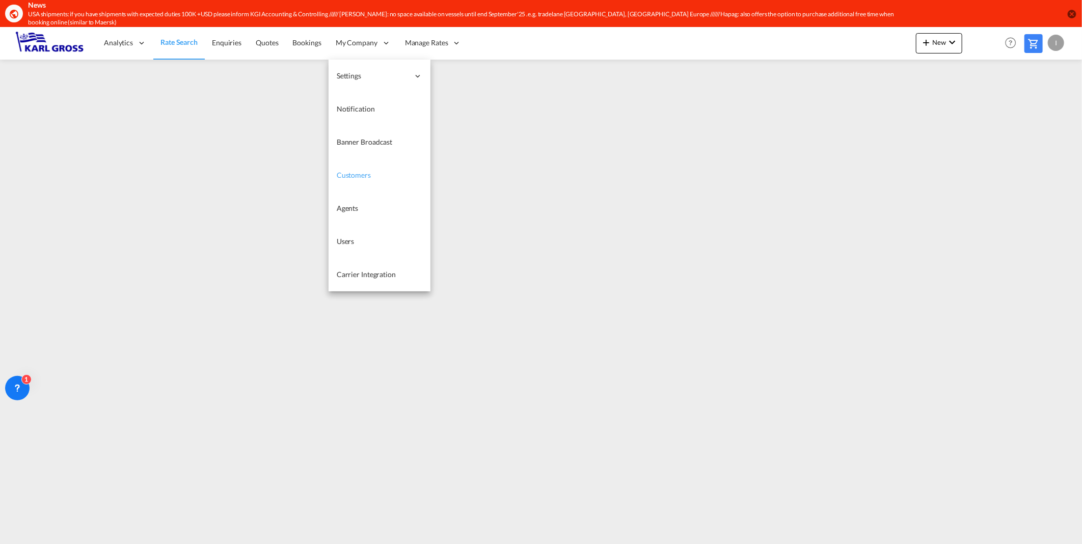 The width and height of the screenshot is (1082, 544). What do you see at coordinates (356, 43) in the screenshot?
I see `span: My Company` at bounding box center [356, 43].